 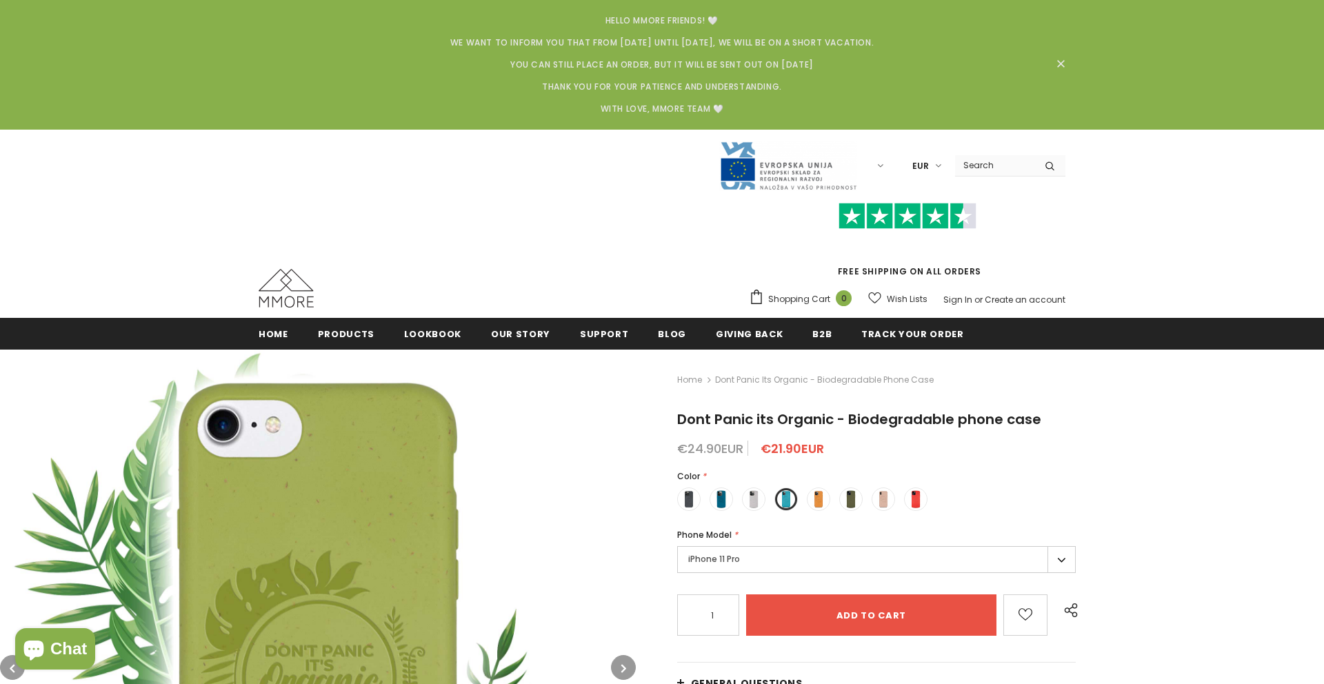 What do you see at coordinates (877, 559) in the screenshot?
I see `label: iPhone 11 Pro` at bounding box center [877, 559].